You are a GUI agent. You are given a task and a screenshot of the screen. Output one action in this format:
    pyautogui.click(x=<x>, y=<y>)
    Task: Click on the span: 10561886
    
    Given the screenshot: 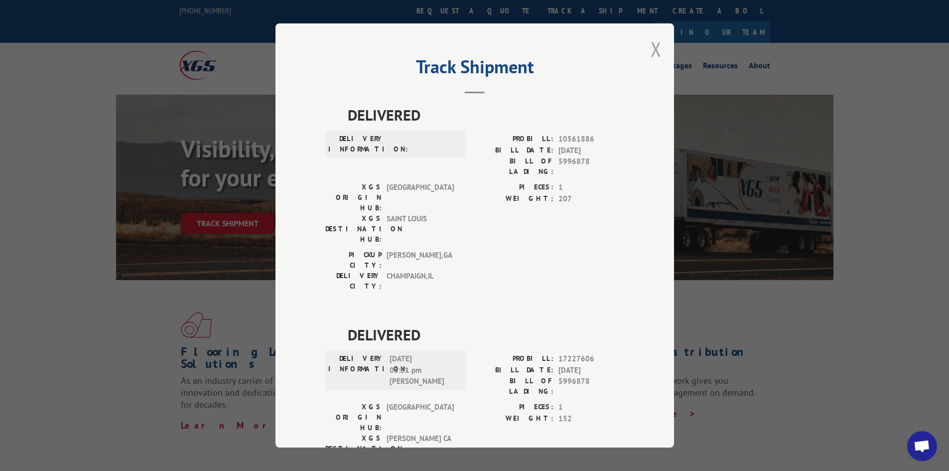 What is the action you would take?
    pyautogui.click(x=591, y=139)
    